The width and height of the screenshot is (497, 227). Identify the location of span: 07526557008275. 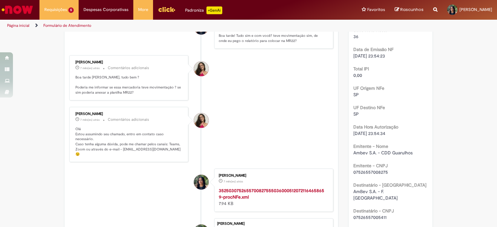
(370, 172).